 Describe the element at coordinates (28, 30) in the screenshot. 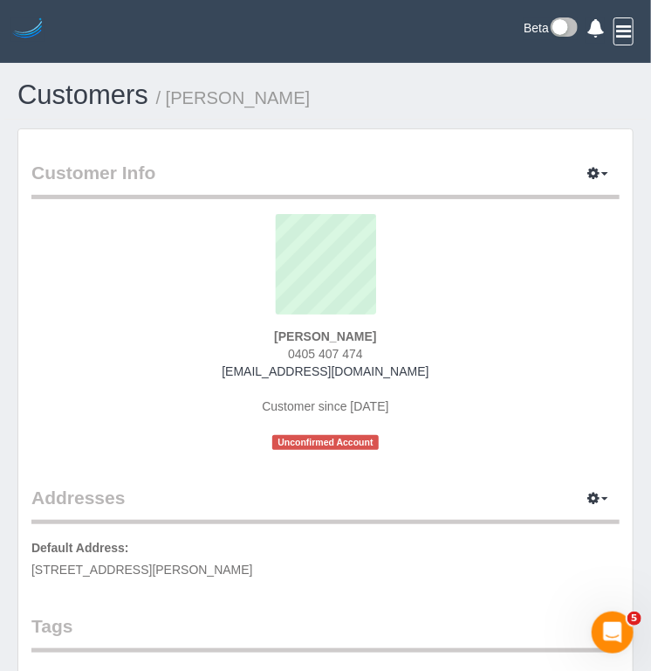

I see `a: Automaid Logo` at that location.